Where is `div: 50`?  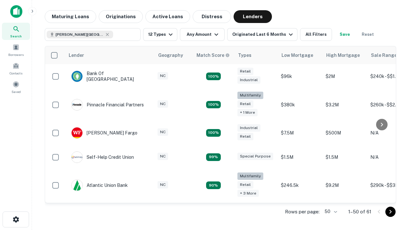
div: 50 is located at coordinates (330, 211).